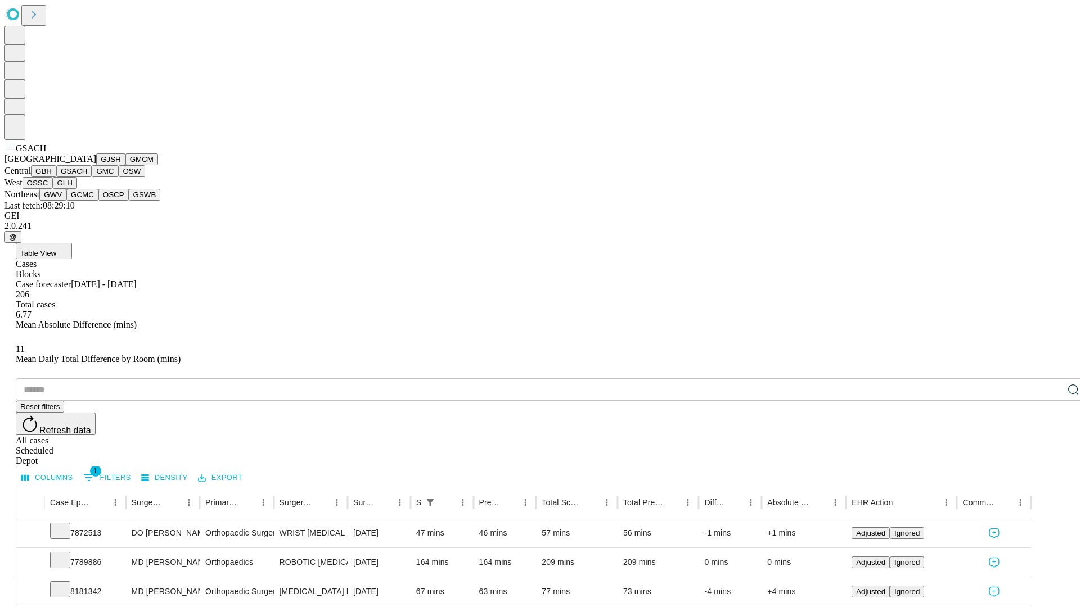  Describe the element at coordinates (98, 359) in the screenshot. I see `span: Mean Daily Total Difference by Room (mins)` at that location.